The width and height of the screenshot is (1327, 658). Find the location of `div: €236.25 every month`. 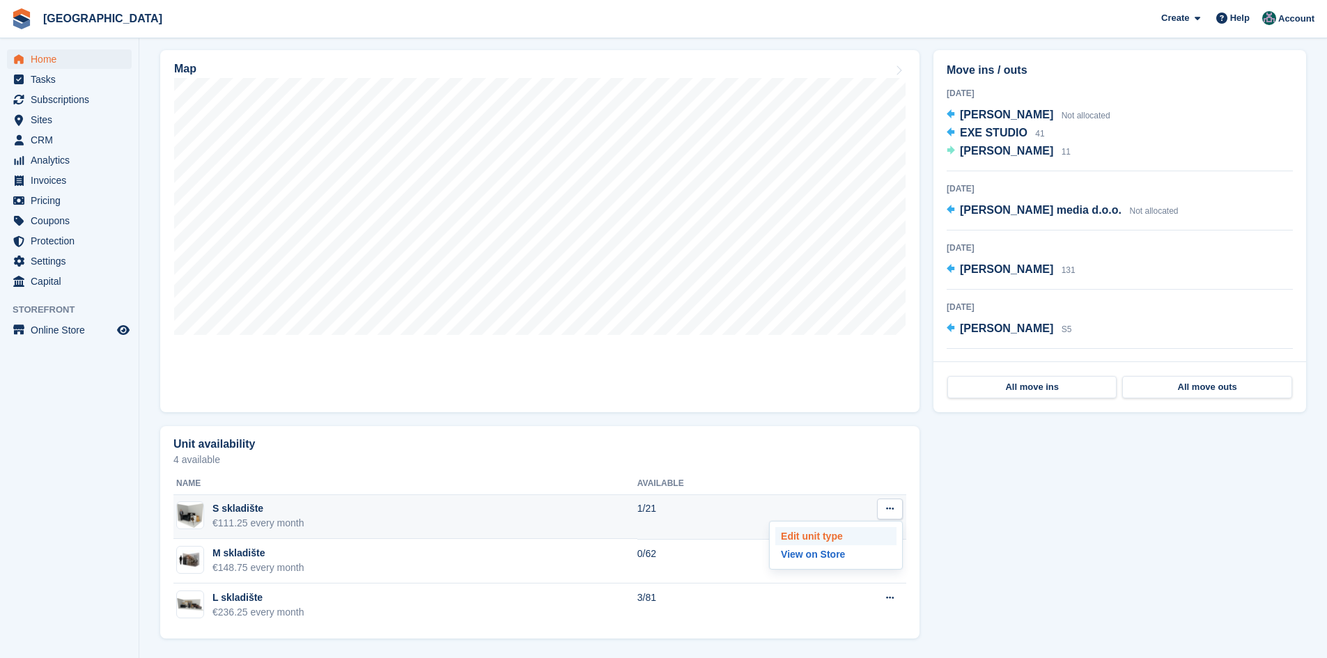

div: €236.25 every month is located at coordinates (258, 612).